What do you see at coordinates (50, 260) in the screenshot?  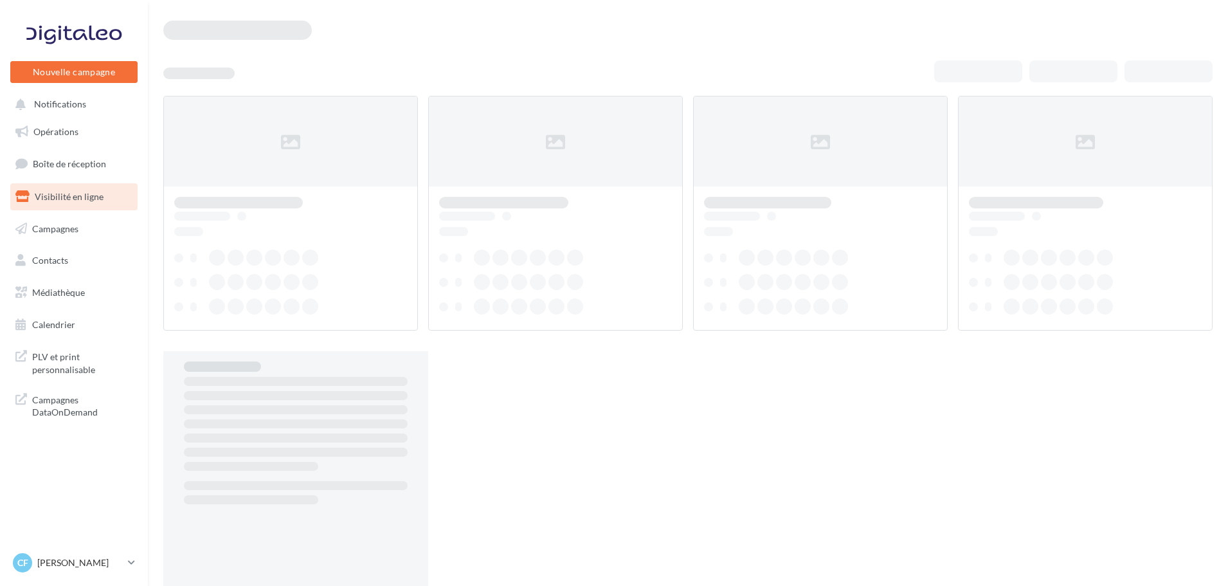 I see `span: Contacts` at bounding box center [50, 260].